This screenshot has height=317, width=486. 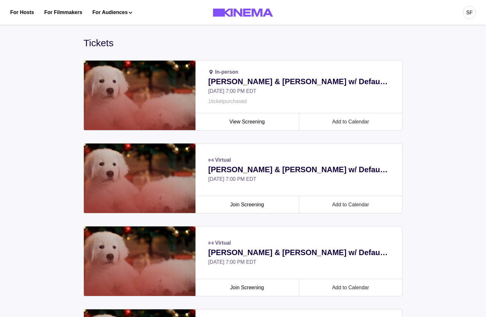 I want to click on p: 1 ticket purchased, so click(x=299, y=101).